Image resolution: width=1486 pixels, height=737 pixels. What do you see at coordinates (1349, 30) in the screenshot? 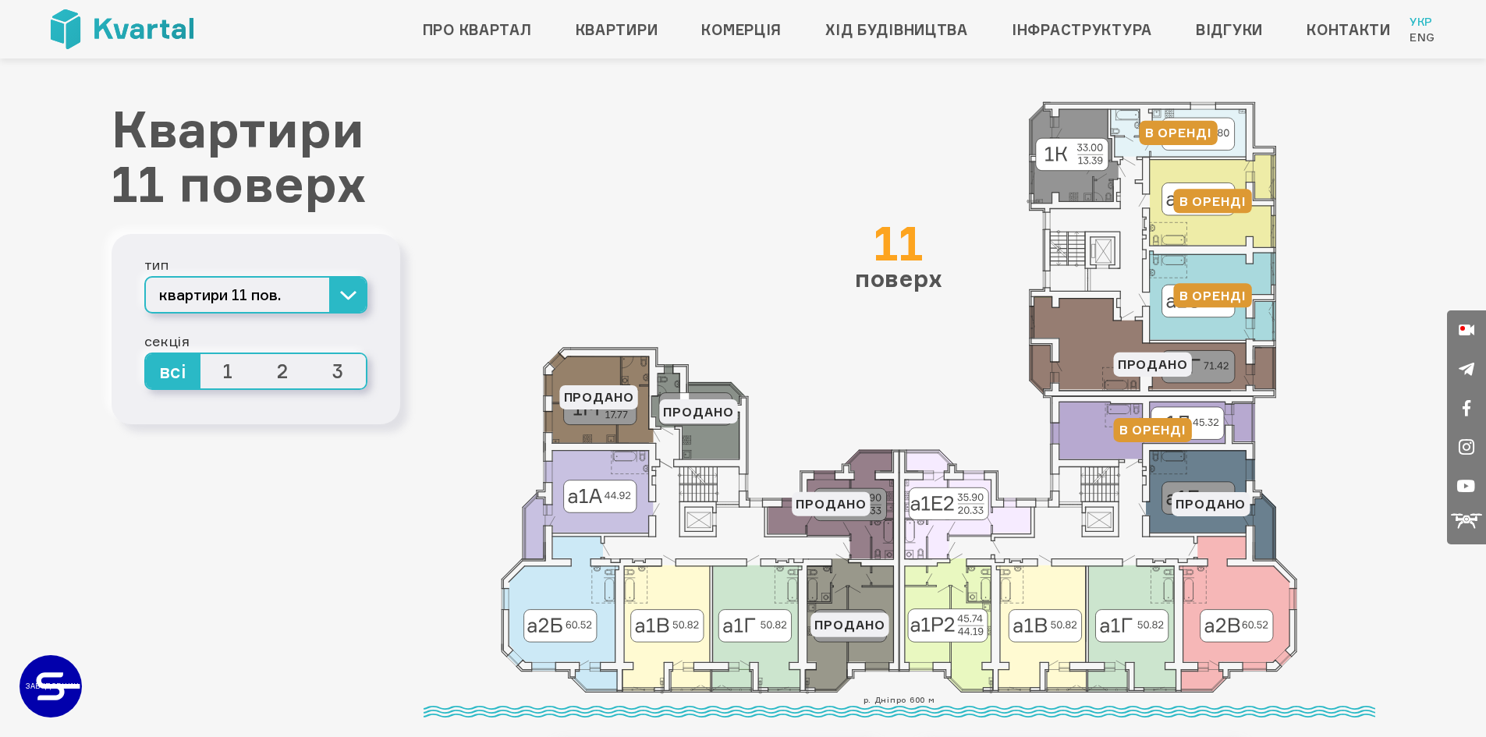
I see `a: Контакти` at bounding box center [1349, 30].